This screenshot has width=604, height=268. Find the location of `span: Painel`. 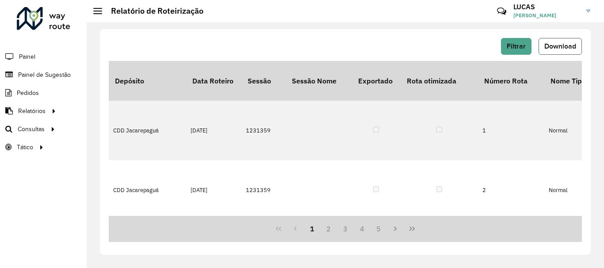

span: Painel is located at coordinates (27, 57).